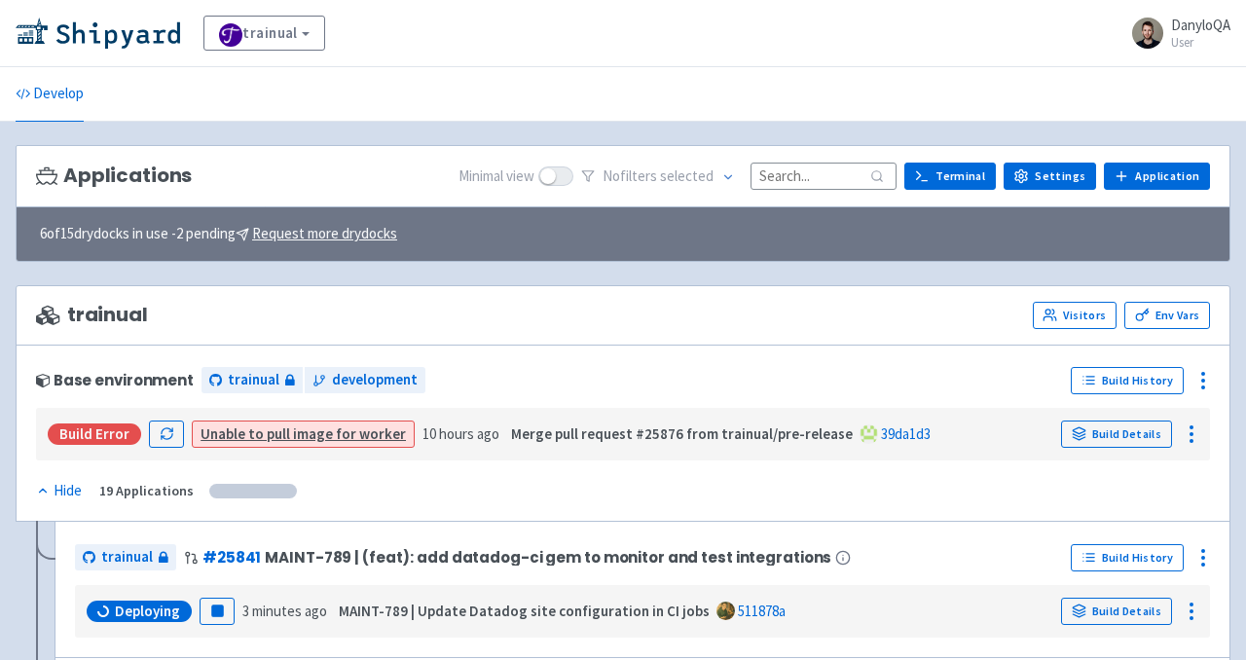  What do you see at coordinates (461, 433) in the screenshot?
I see `time: 10 hours ago` at bounding box center [461, 433].